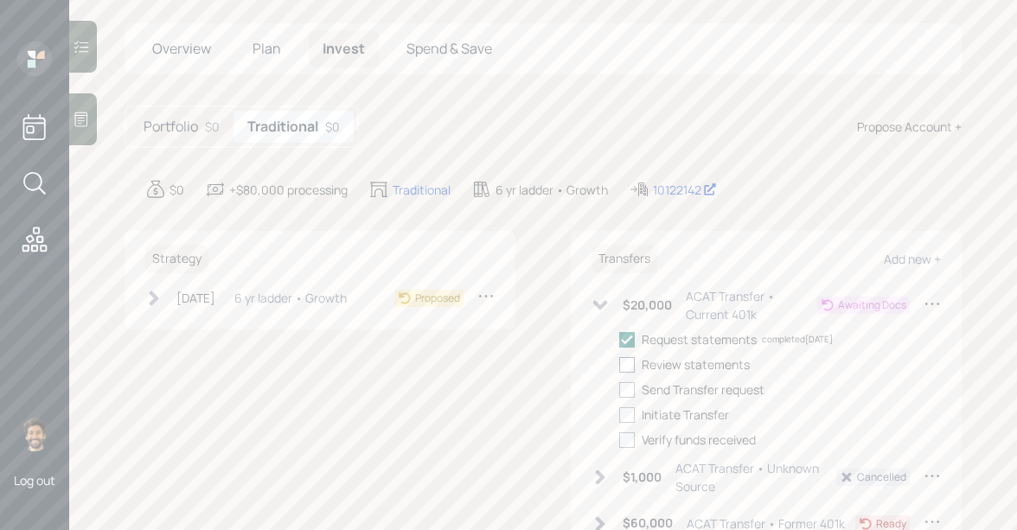  What do you see at coordinates (756, 477) in the screenshot?
I see `div: ACAT Transfer • Unknown Source` at bounding box center [756, 477].